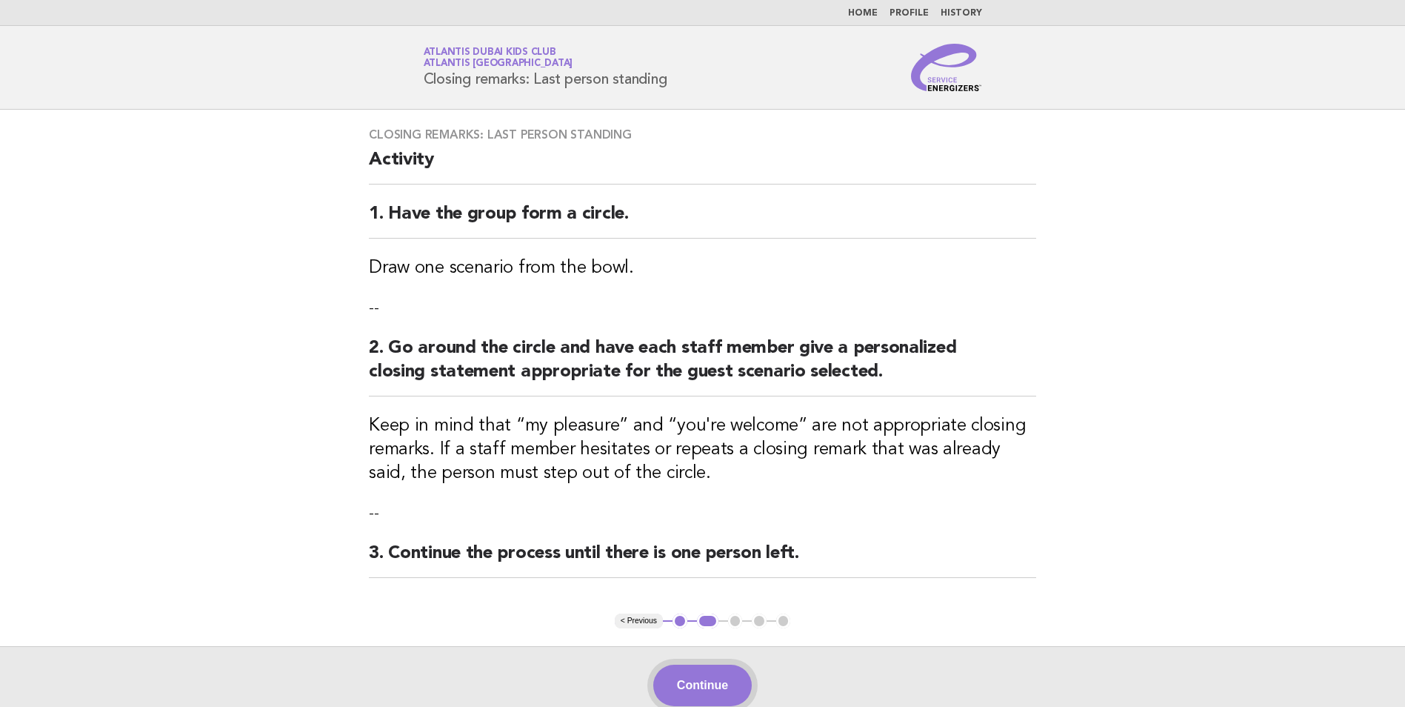 This screenshot has height=707, width=1405. I want to click on h3: Closing remarks: Last person standing, so click(702, 135).